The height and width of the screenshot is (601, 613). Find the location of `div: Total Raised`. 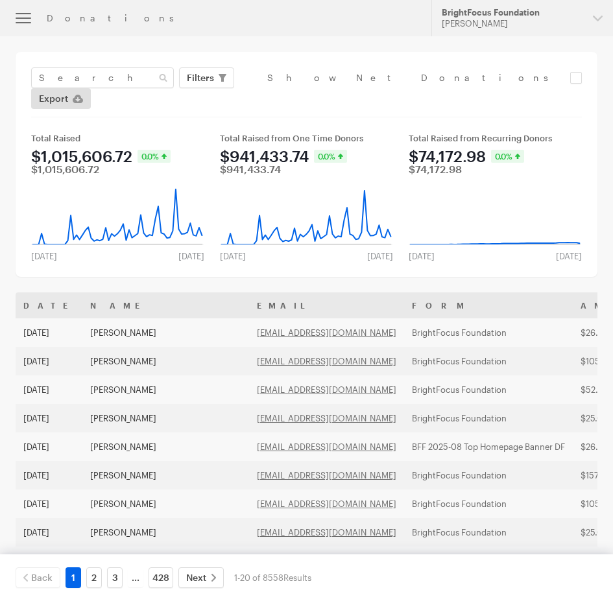

div: Total Raised is located at coordinates (117, 138).